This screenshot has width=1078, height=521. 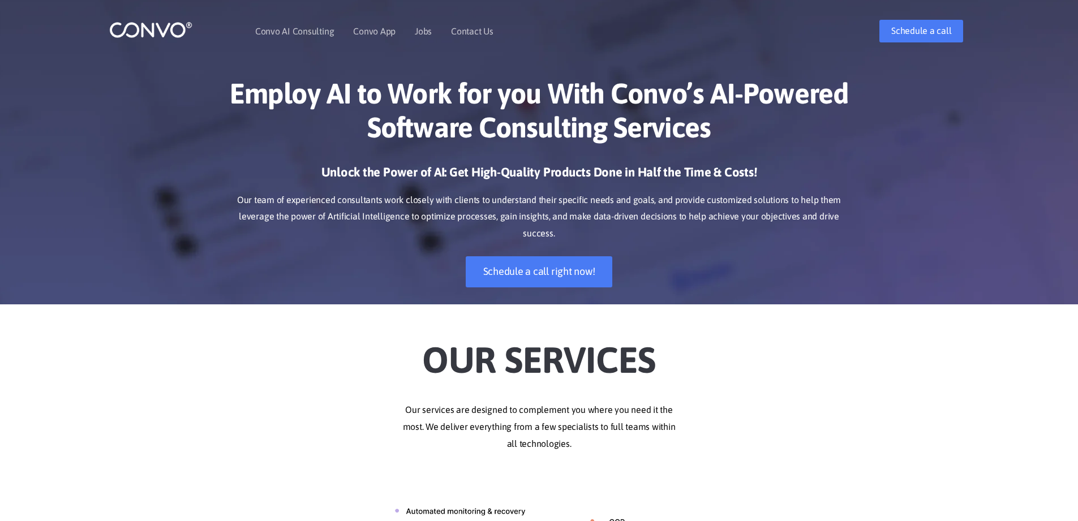 I want to click on a: Convo App, so click(x=374, y=31).